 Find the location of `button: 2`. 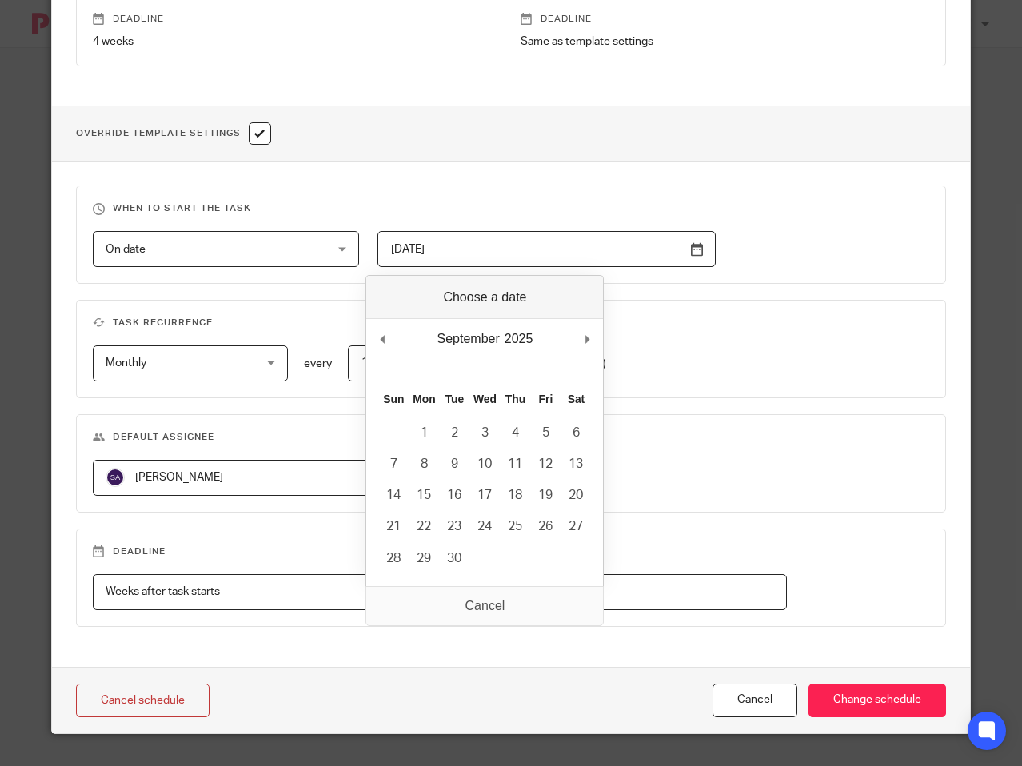

button: 2 is located at coordinates (454, 433).